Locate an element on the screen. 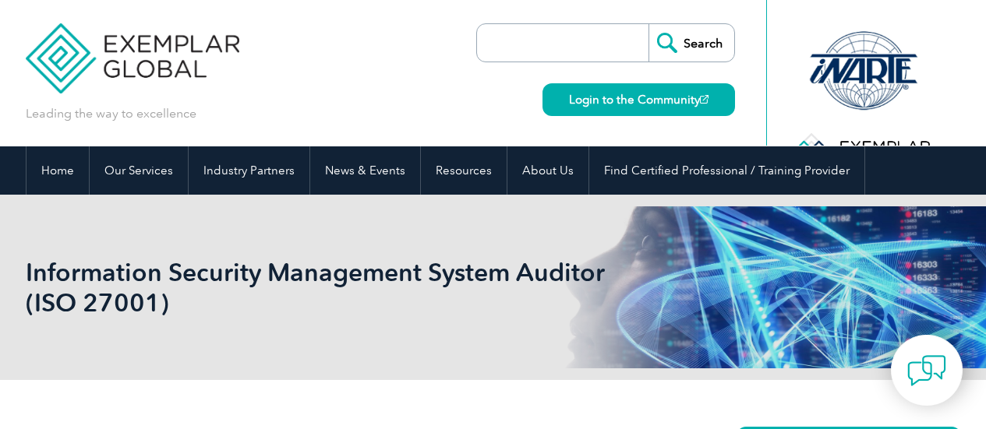 The image size is (986, 429). img: contact-chat.png is located at coordinates (926, 371).